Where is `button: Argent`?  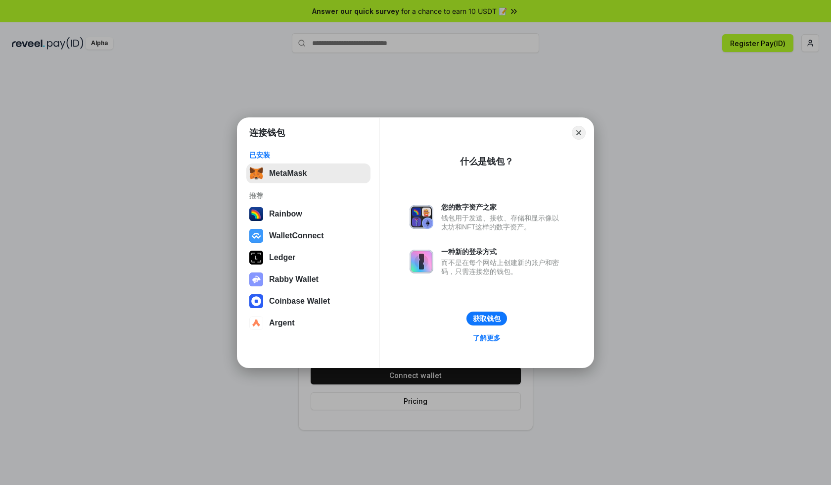
button: Argent is located at coordinates (308, 323).